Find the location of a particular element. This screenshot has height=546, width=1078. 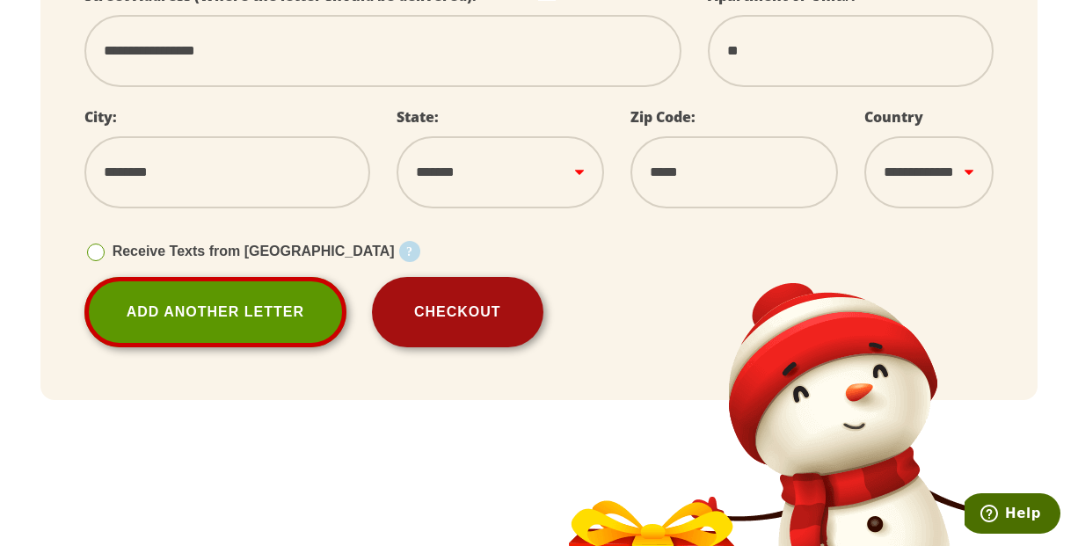

button: Checkout is located at coordinates (457, 312).